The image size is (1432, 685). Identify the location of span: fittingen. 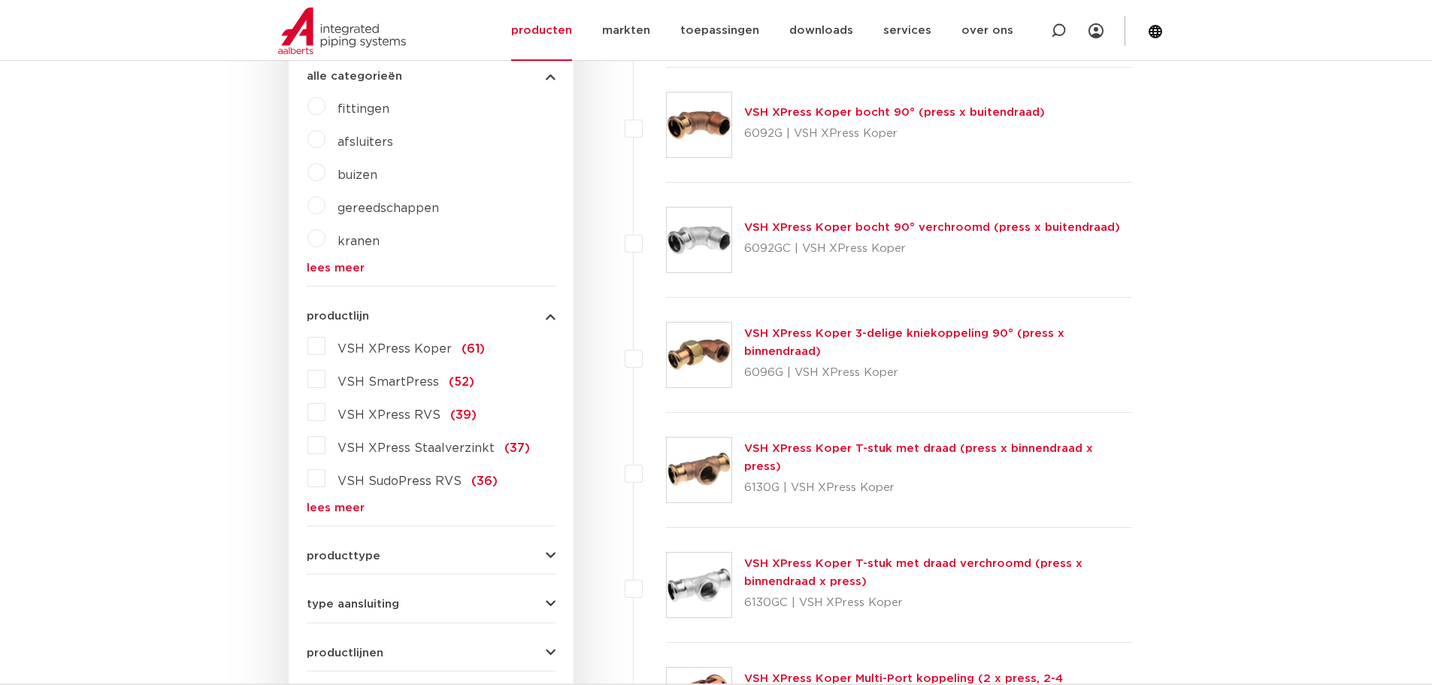
(363, 109).